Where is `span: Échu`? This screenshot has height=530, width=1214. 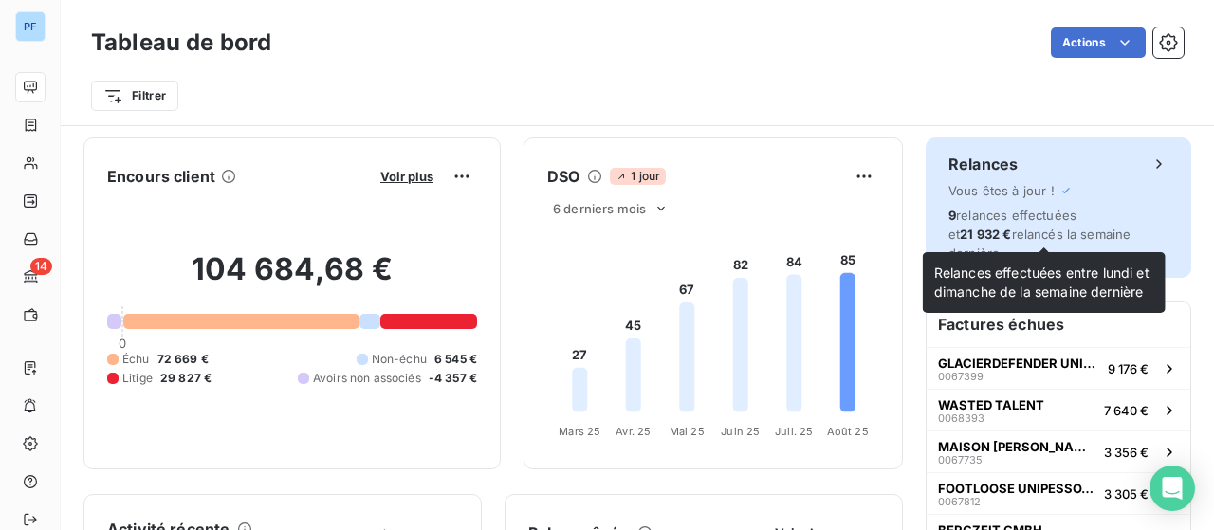
span: Échu is located at coordinates (136, 359).